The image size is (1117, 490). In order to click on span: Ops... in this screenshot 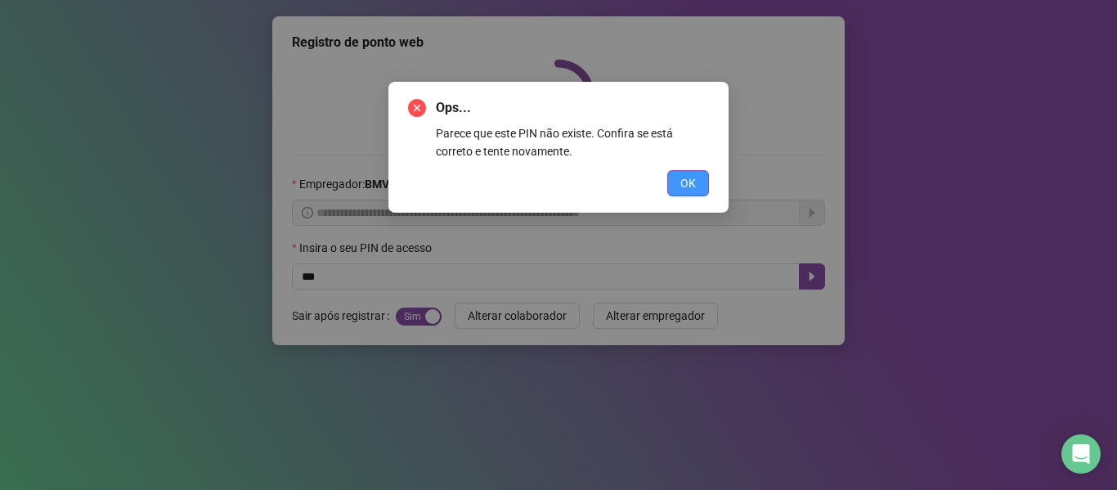, I will do `click(572, 108)`.